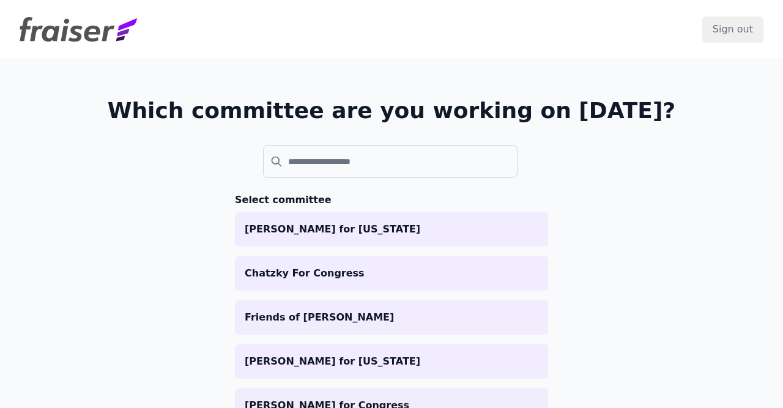 This screenshot has width=783, height=408. What do you see at coordinates (733, 29) in the screenshot?
I see `input: Sign out` at bounding box center [733, 29].